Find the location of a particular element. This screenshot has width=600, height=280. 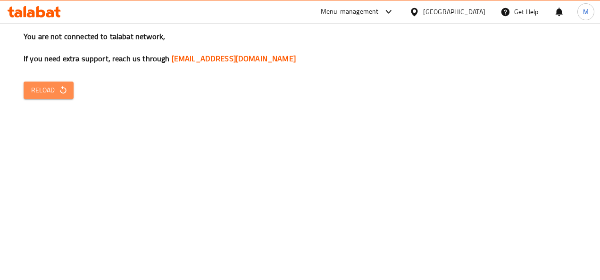

div: Menu-management is located at coordinates (349, 12).